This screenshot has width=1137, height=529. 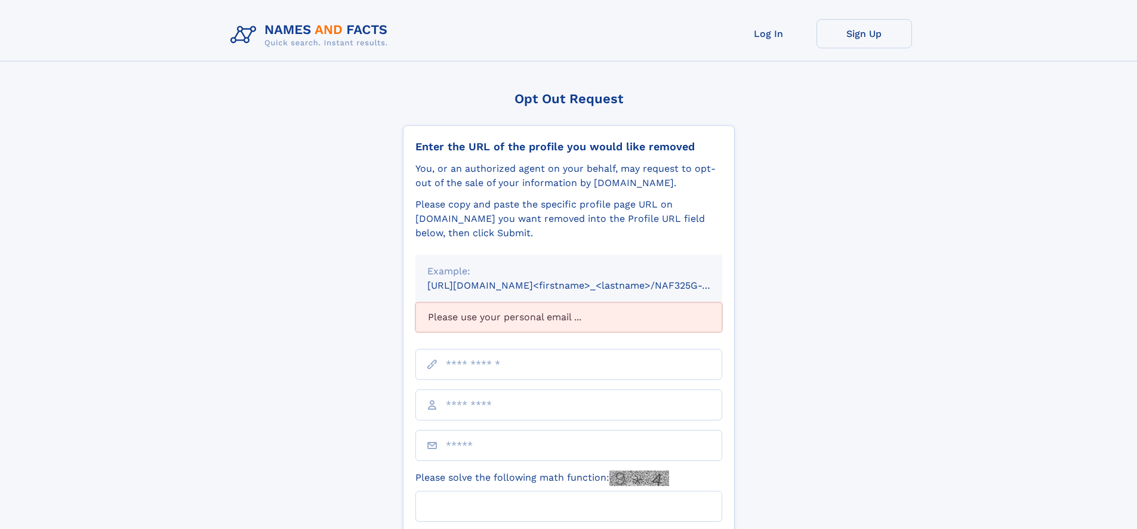 What do you see at coordinates (769, 33) in the screenshot?
I see `a: Log In` at bounding box center [769, 33].